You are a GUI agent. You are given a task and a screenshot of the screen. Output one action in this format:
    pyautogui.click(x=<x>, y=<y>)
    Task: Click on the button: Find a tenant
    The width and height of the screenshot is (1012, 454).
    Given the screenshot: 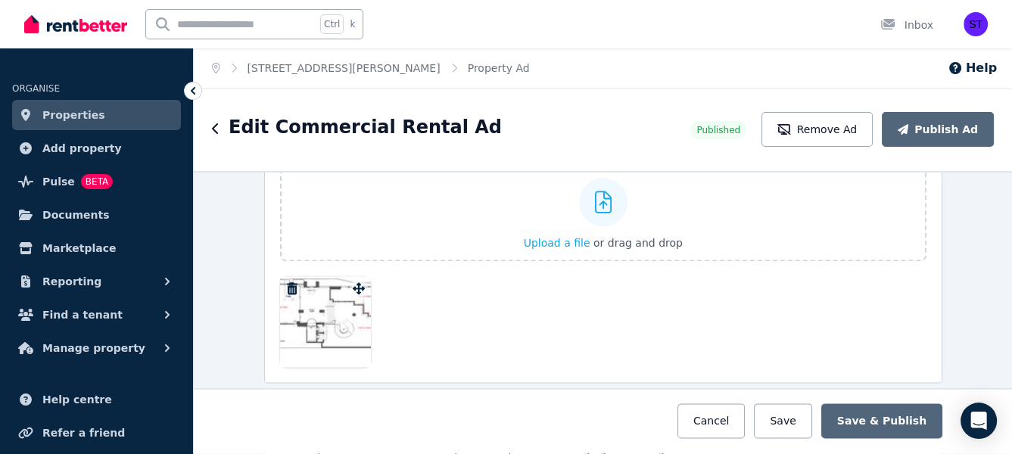 What is the action you would take?
    pyautogui.click(x=96, y=315)
    